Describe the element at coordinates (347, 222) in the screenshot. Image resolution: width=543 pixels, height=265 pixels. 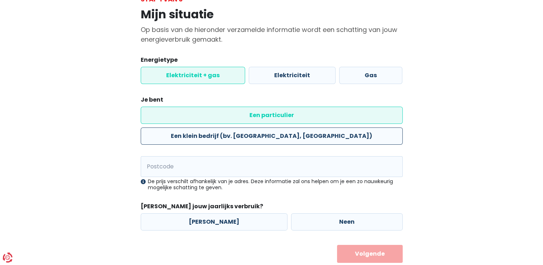
I see `label: Neen` at that location.